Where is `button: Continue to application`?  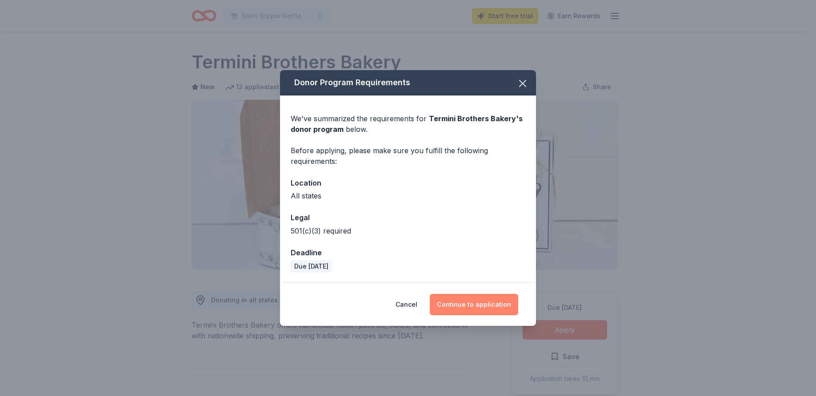
button: Continue to application is located at coordinates (474, 305).